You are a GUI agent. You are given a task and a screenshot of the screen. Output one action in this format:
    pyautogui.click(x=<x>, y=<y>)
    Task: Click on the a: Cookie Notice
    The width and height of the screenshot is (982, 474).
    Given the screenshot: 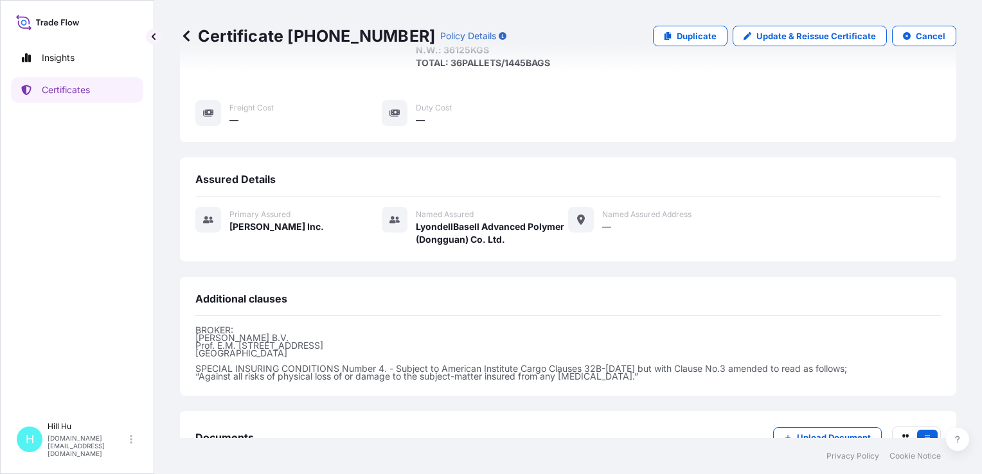 What is the action you would take?
    pyautogui.click(x=915, y=456)
    